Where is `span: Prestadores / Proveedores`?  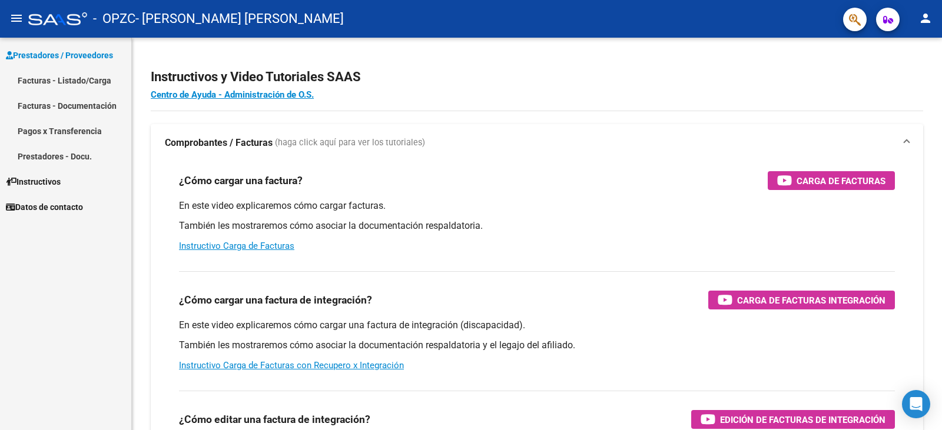 span: Prestadores / Proveedores is located at coordinates (59, 55).